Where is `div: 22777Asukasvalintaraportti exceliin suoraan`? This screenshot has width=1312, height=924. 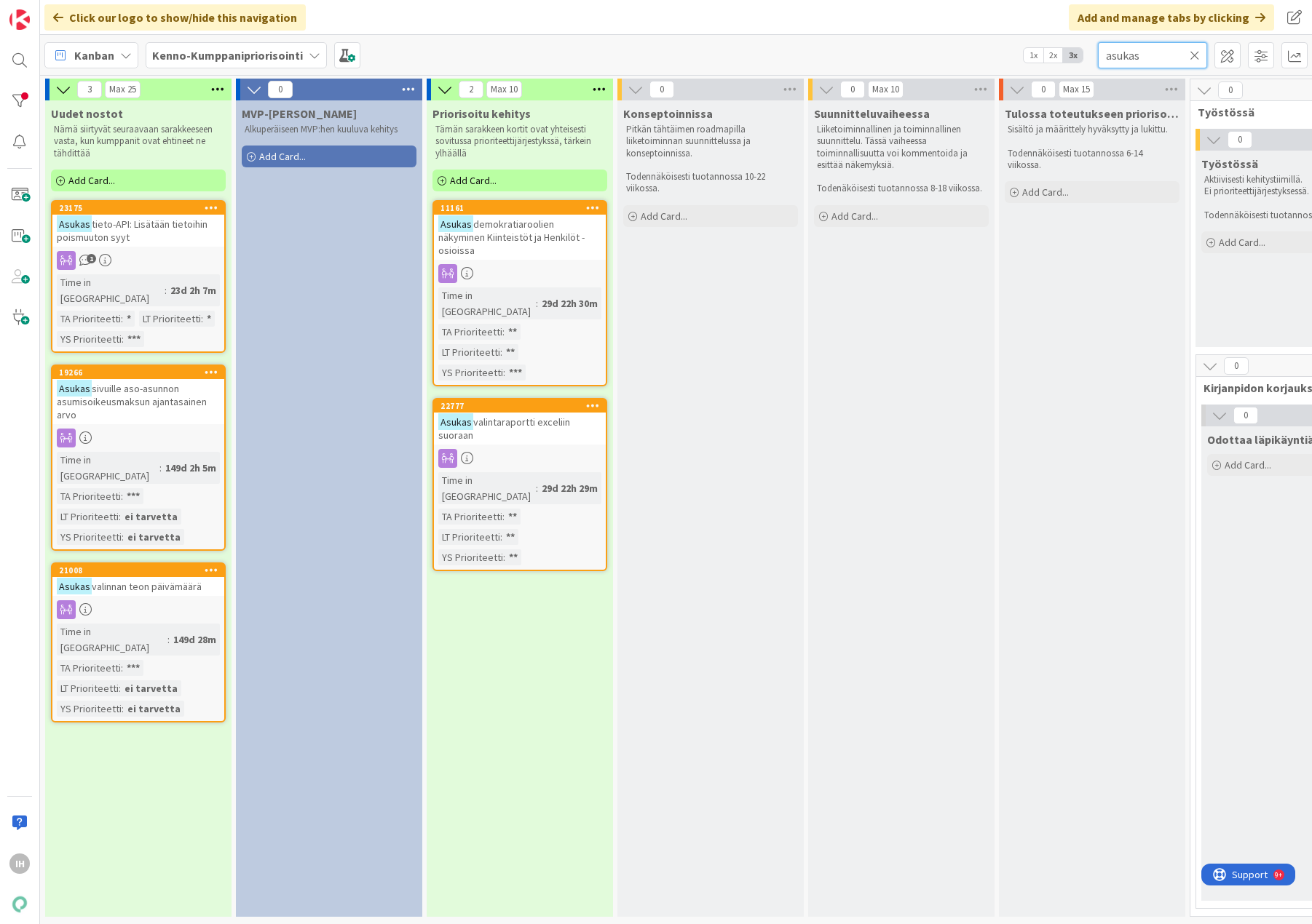
div: 22777Asukasvalintaraportti exceliin suoraan is located at coordinates (520, 422).